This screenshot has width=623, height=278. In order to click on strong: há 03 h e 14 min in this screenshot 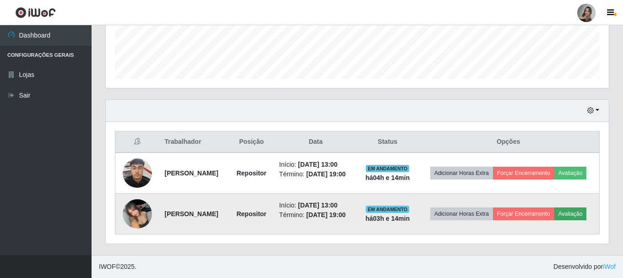, I will do `click(387, 218)`.